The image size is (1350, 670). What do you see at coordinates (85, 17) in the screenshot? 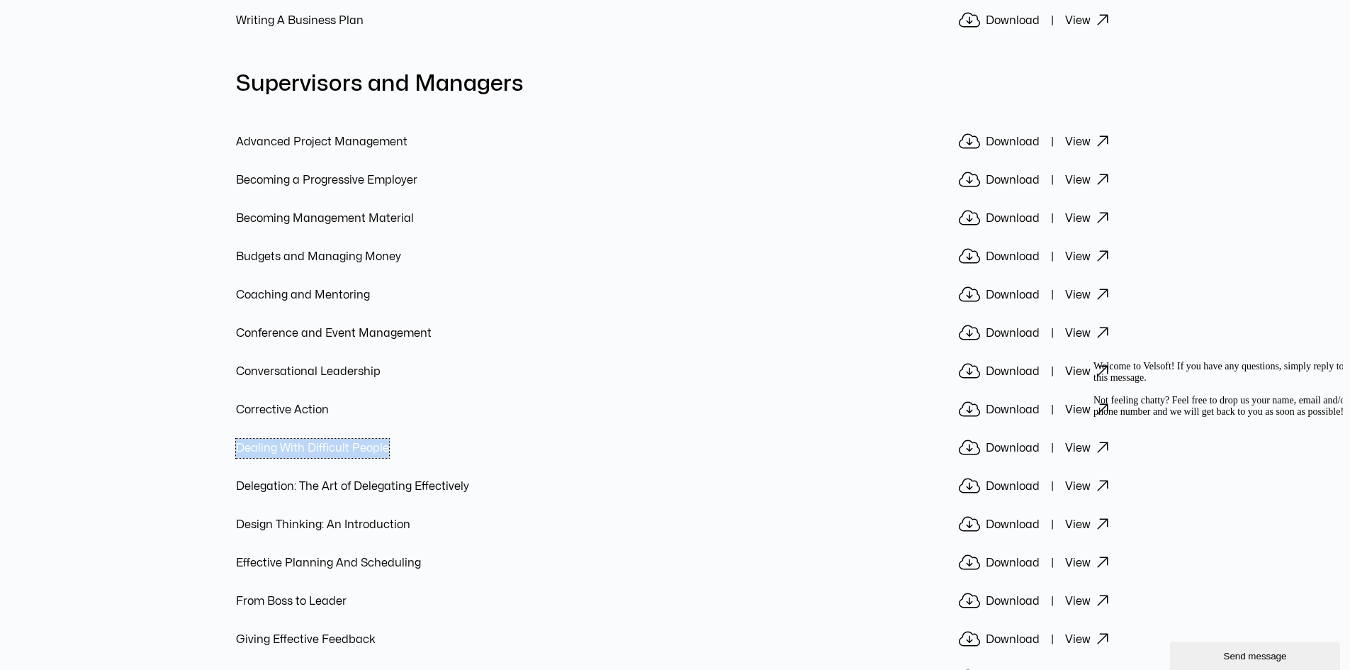
I see `div: Send message` at bounding box center [85, 17].